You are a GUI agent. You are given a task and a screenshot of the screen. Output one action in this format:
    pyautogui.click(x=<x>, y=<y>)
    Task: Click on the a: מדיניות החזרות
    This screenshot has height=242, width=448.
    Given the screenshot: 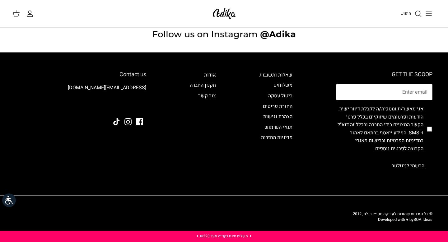 What is the action you would take?
    pyautogui.click(x=277, y=138)
    